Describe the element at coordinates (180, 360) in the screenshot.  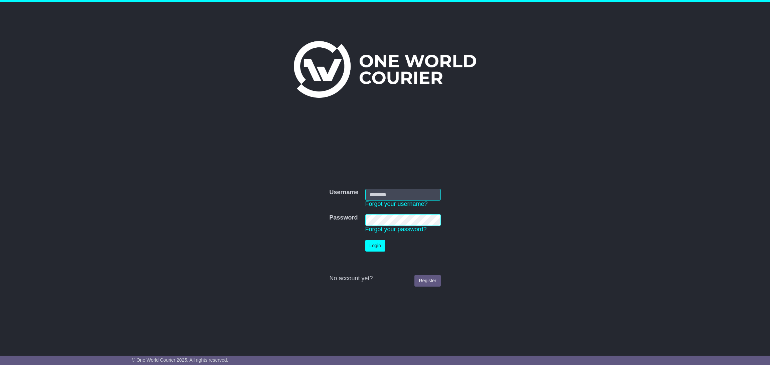
I see `span: © One World Courier 2025. All rights reserved.` at that location.